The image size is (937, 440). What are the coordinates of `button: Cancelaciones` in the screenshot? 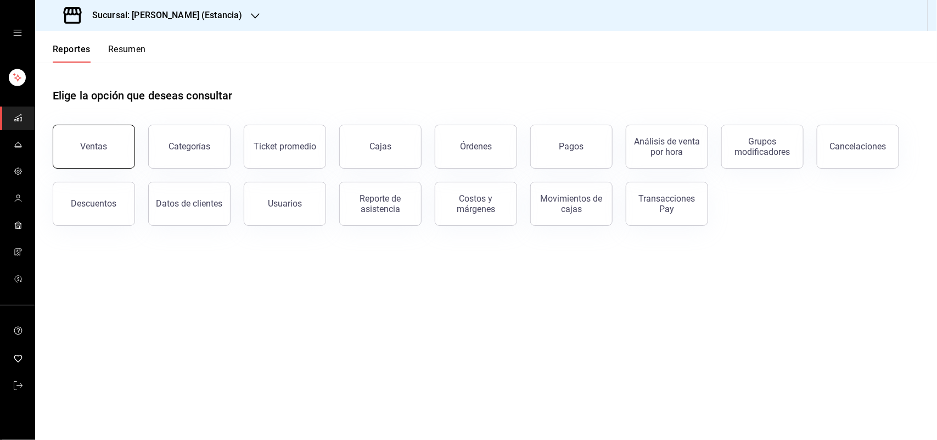 It's located at (858, 147).